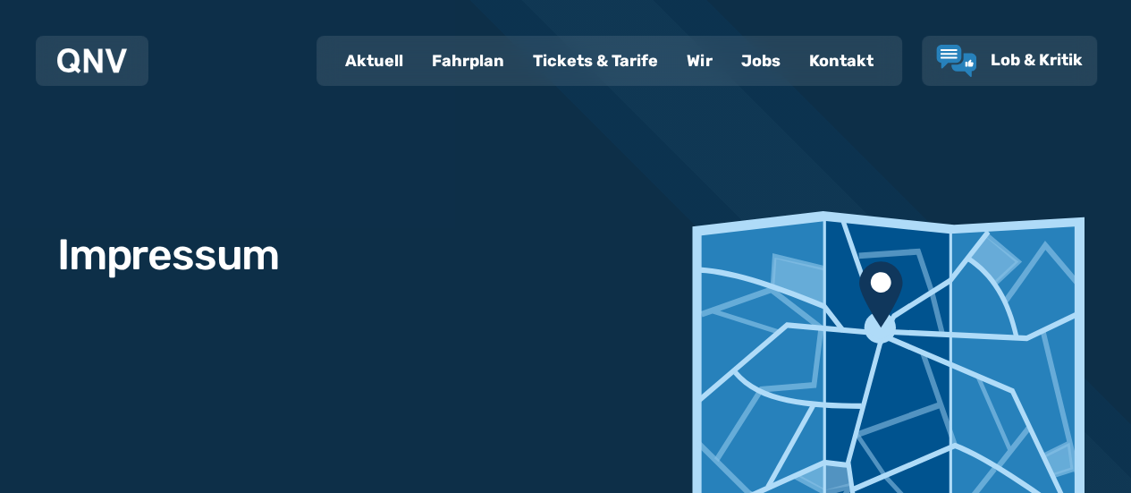  Describe the element at coordinates (841, 61) in the screenshot. I see `a: Kontakt` at that location.